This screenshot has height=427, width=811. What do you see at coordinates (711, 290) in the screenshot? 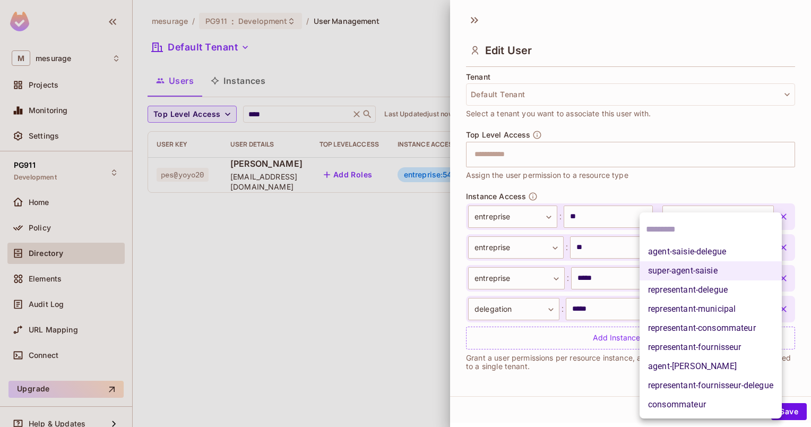
I see `li: representant-delegue` at bounding box center [711, 290].